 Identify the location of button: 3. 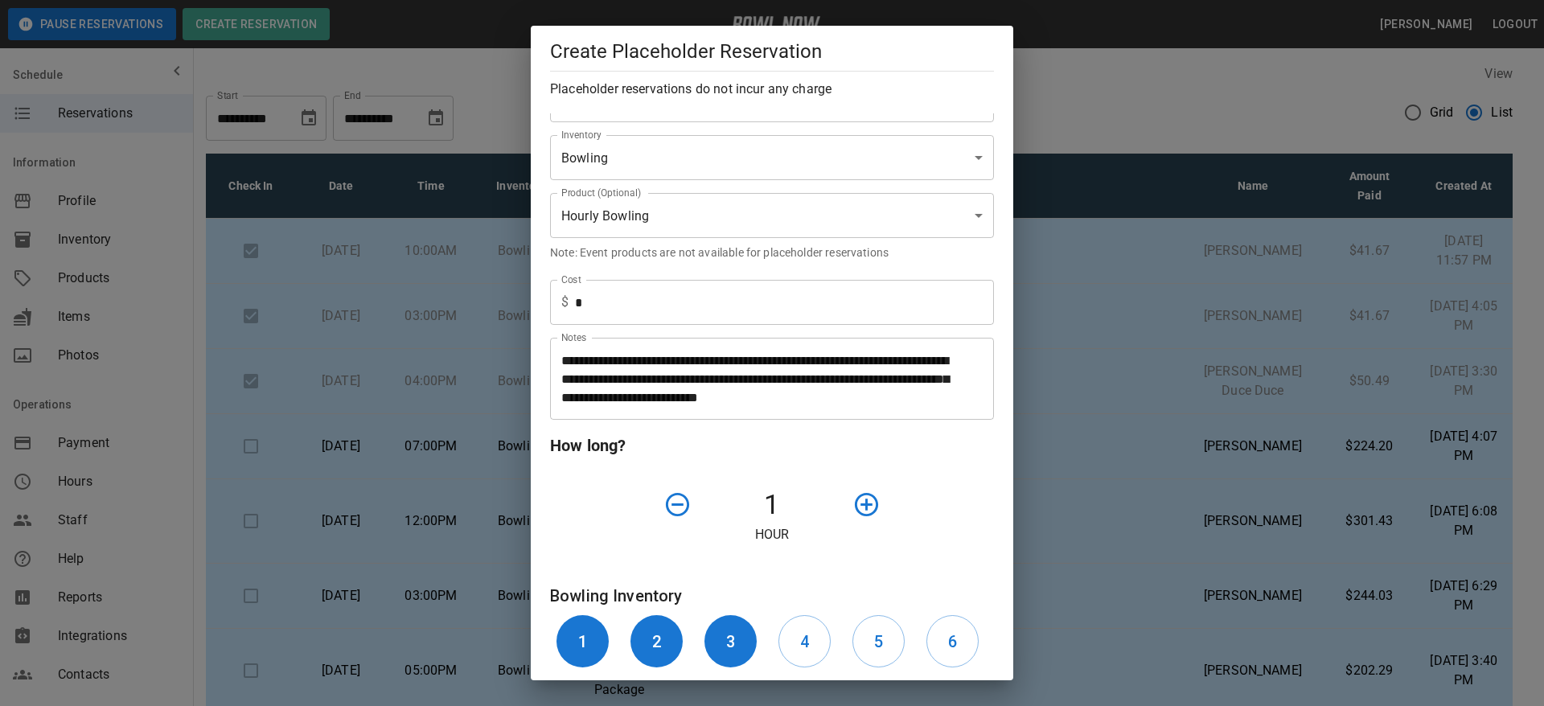
(730, 641).